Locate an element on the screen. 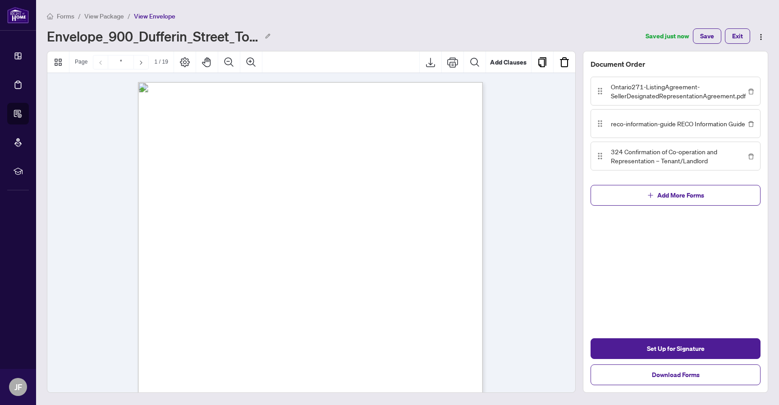  span: Forms is located at coordinates (65, 16).